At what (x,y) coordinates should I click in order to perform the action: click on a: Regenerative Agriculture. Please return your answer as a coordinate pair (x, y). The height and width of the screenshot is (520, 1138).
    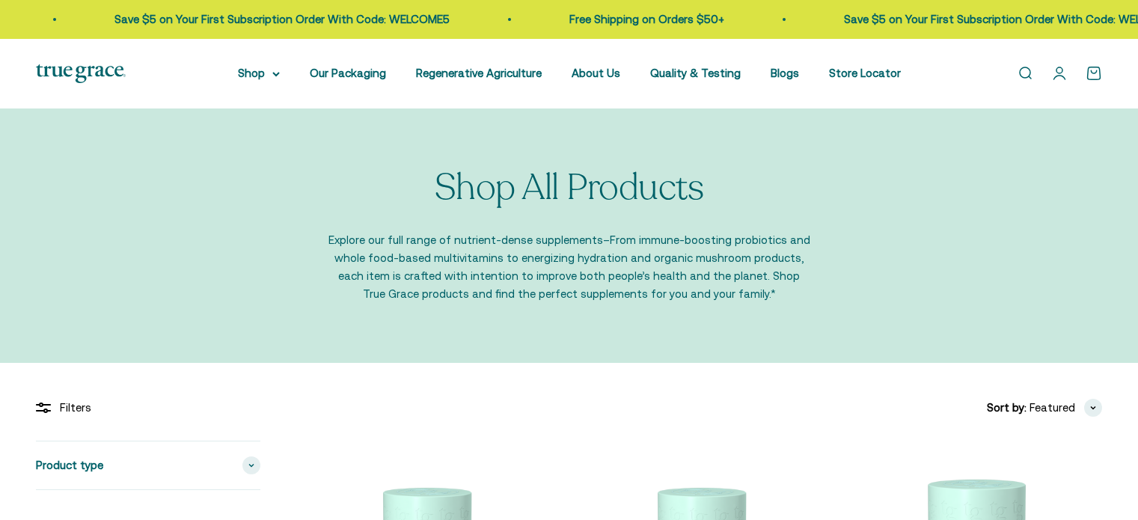
    Looking at the image, I should click on (479, 73).